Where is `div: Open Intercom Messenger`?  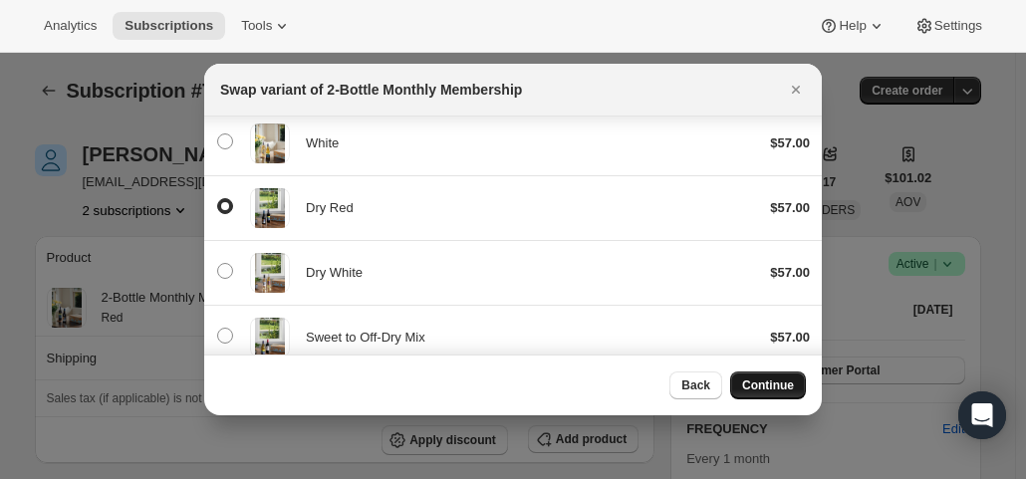
div: Open Intercom Messenger is located at coordinates (983, 416).